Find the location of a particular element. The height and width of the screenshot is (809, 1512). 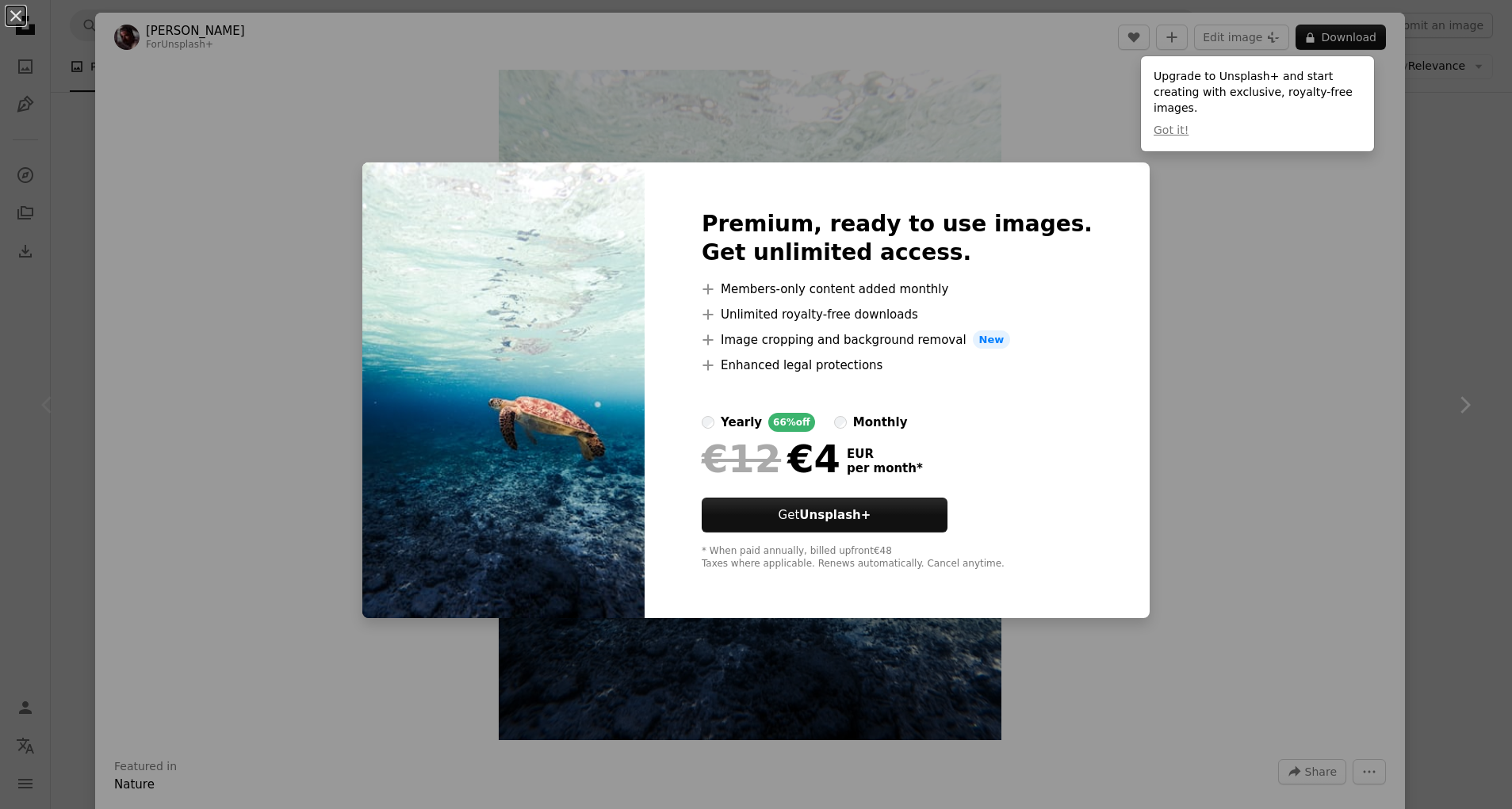

li: Members-only content added monthly is located at coordinates (897, 290).